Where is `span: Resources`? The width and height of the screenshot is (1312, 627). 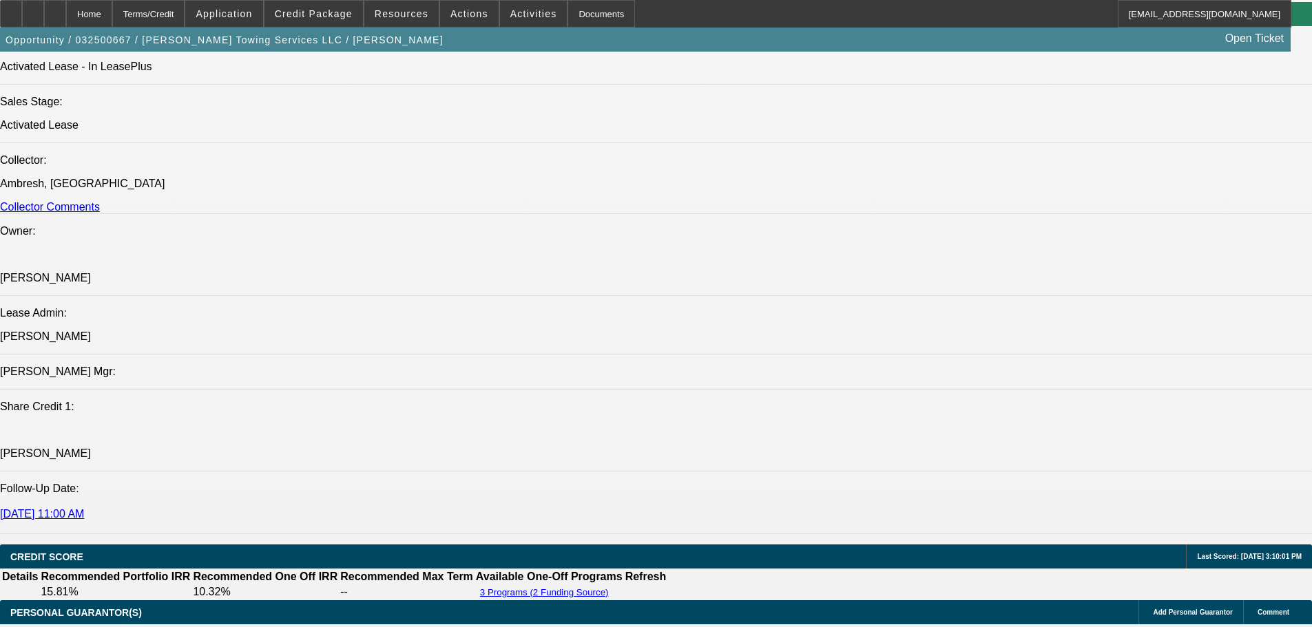
span: Resources is located at coordinates (401, 14).